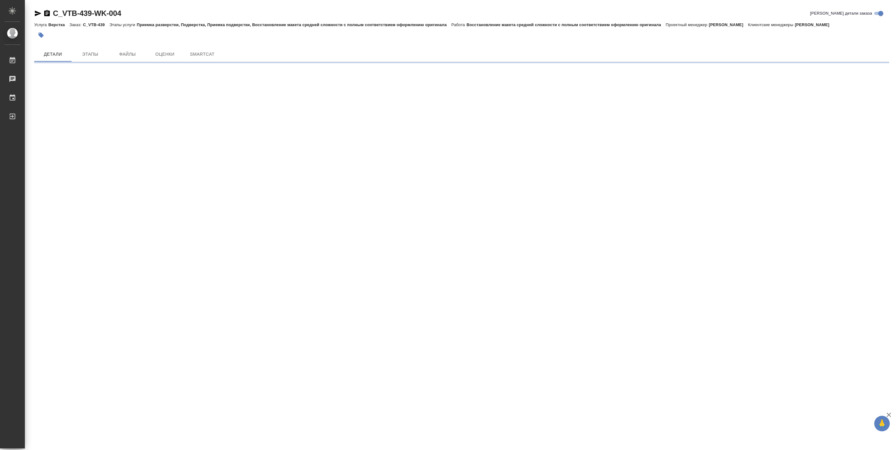  What do you see at coordinates (53, 54) in the screenshot?
I see `span: Детали` at bounding box center [53, 54].